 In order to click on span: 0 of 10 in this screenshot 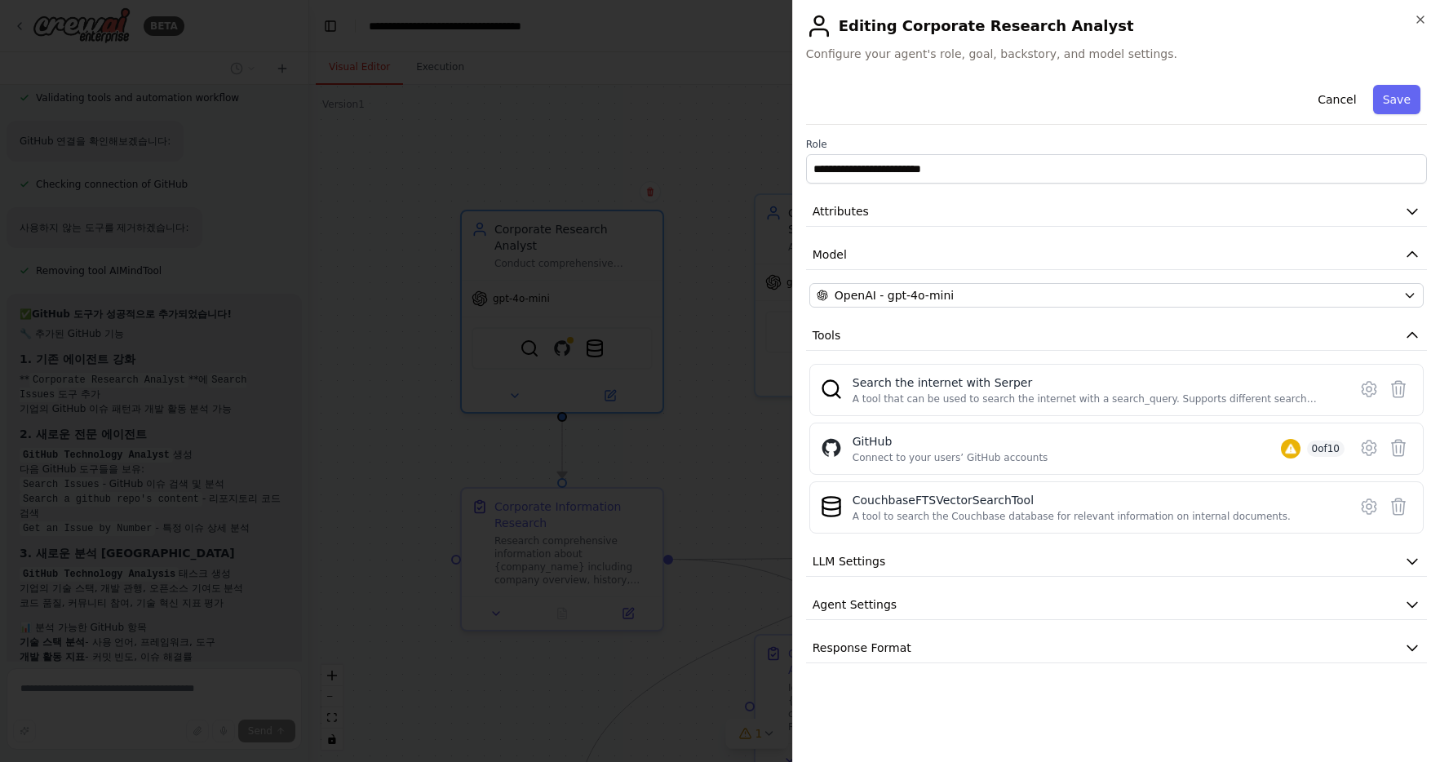, I will do `click(1326, 449)`.